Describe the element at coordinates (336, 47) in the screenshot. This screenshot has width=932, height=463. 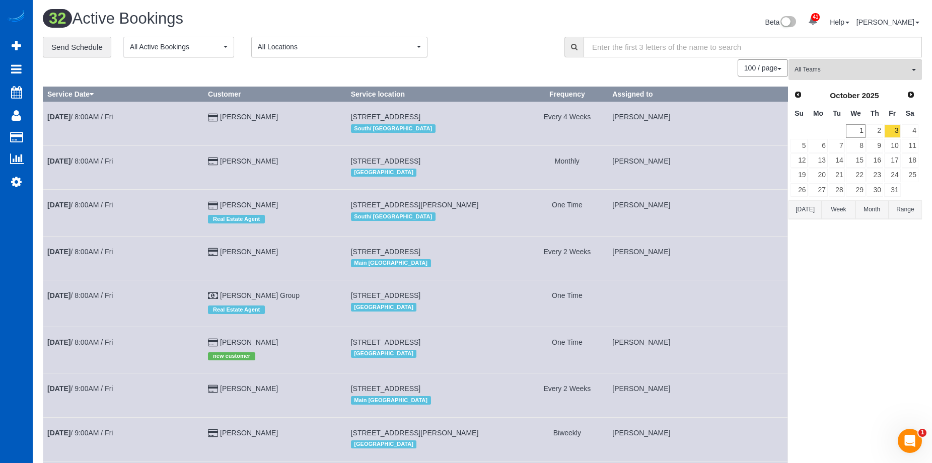
I see `span: All Locations` at that location.